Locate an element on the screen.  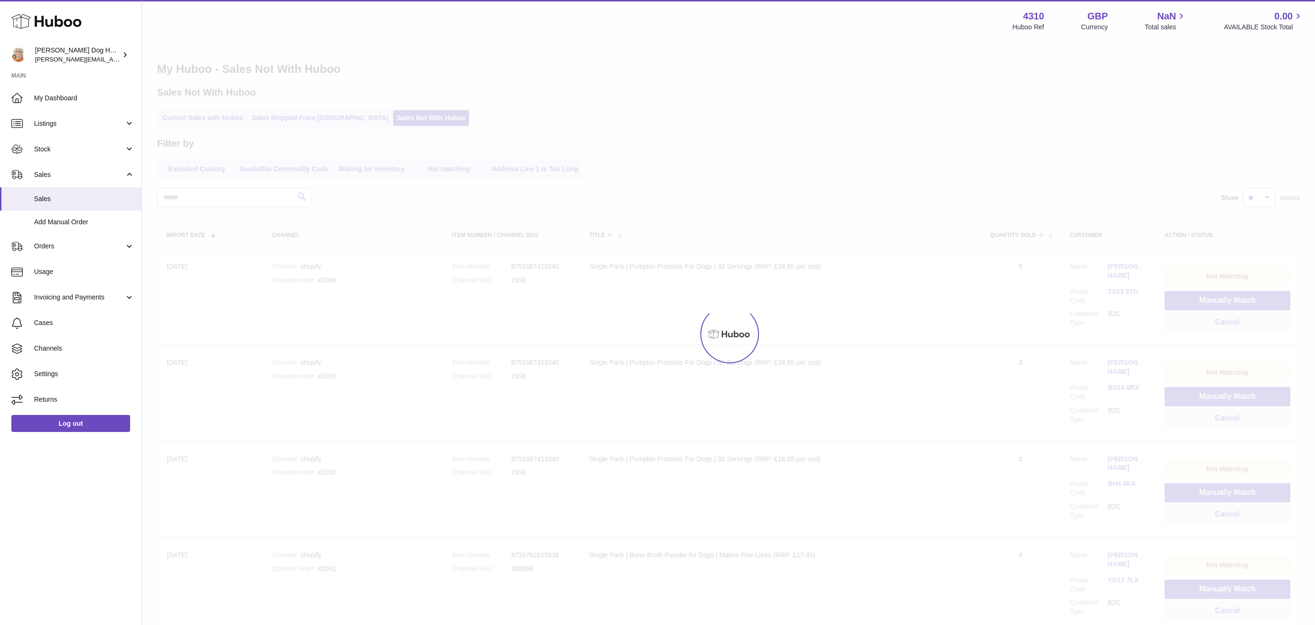
span: Add Manual Order is located at coordinates (84, 222).